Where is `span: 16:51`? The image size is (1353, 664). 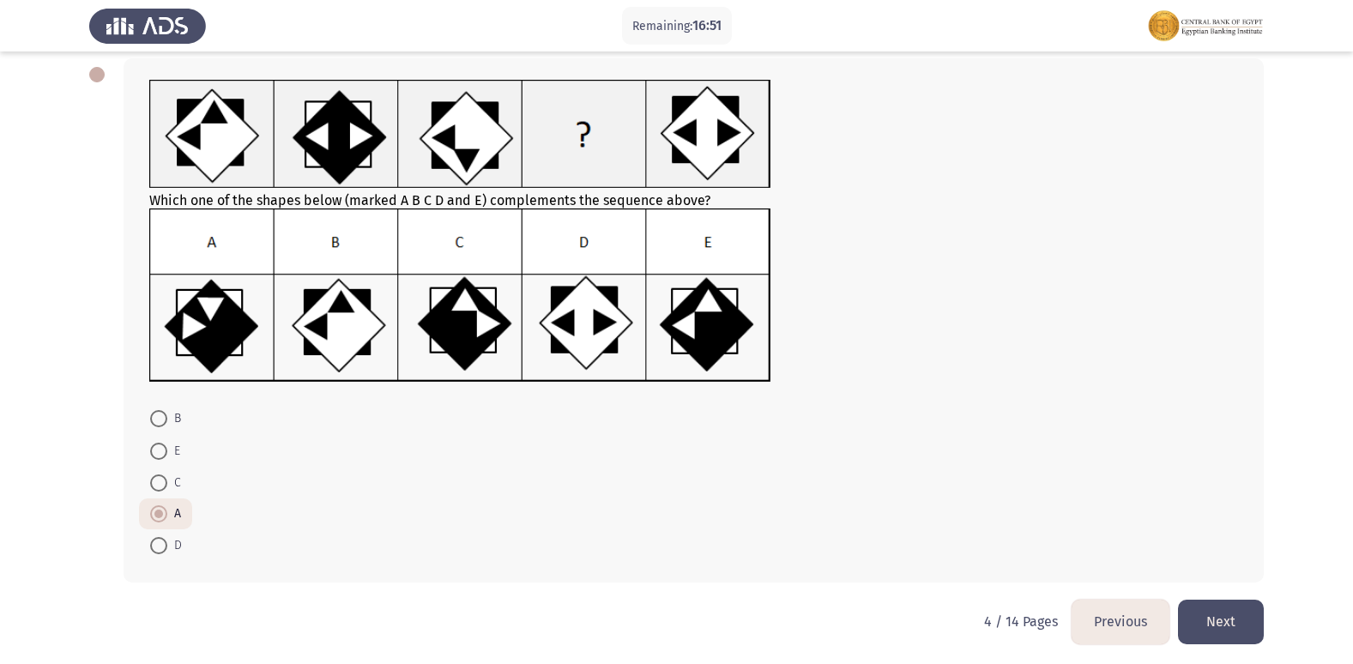 span: 16:51 is located at coordinates (707, 25).